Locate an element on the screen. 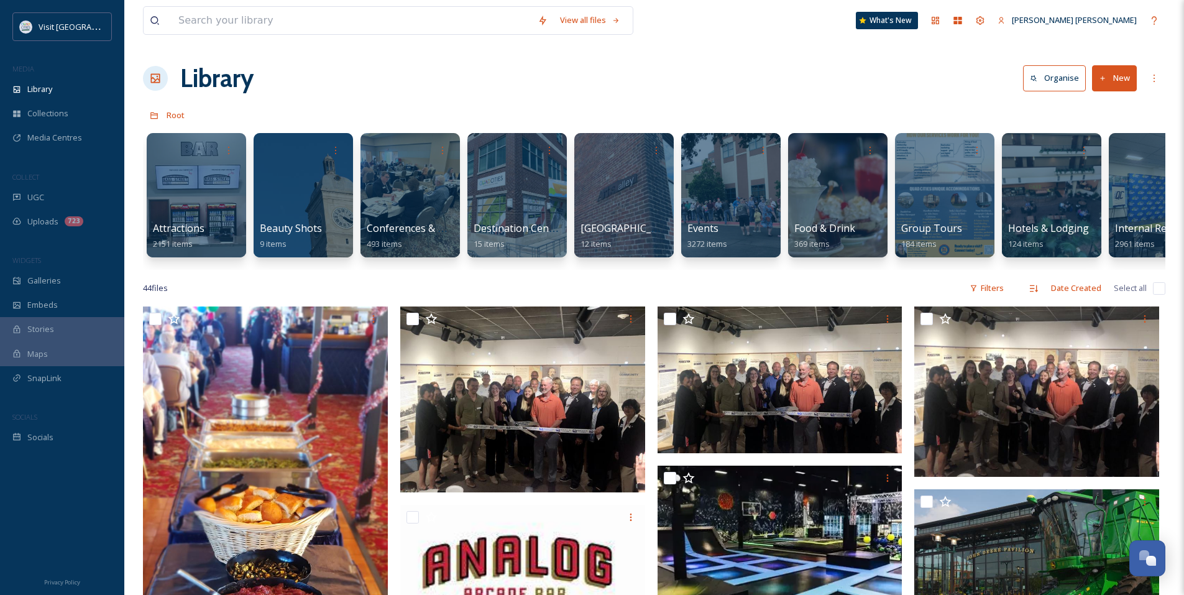 Image resolution: width=1184 pixels, height=595 pixels. a: Food & Drink369 items is located at coordinates (825, 236).